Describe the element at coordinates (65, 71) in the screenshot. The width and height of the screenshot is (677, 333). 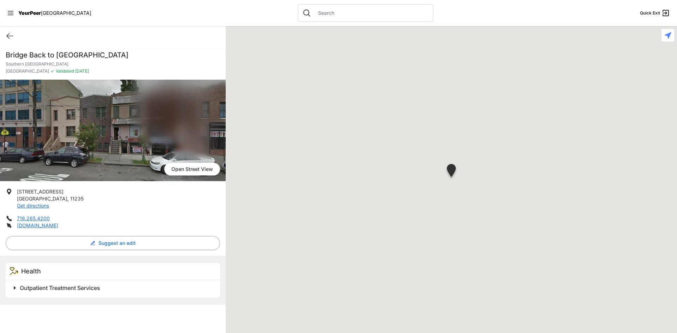
I see `span: Validated` at that location.